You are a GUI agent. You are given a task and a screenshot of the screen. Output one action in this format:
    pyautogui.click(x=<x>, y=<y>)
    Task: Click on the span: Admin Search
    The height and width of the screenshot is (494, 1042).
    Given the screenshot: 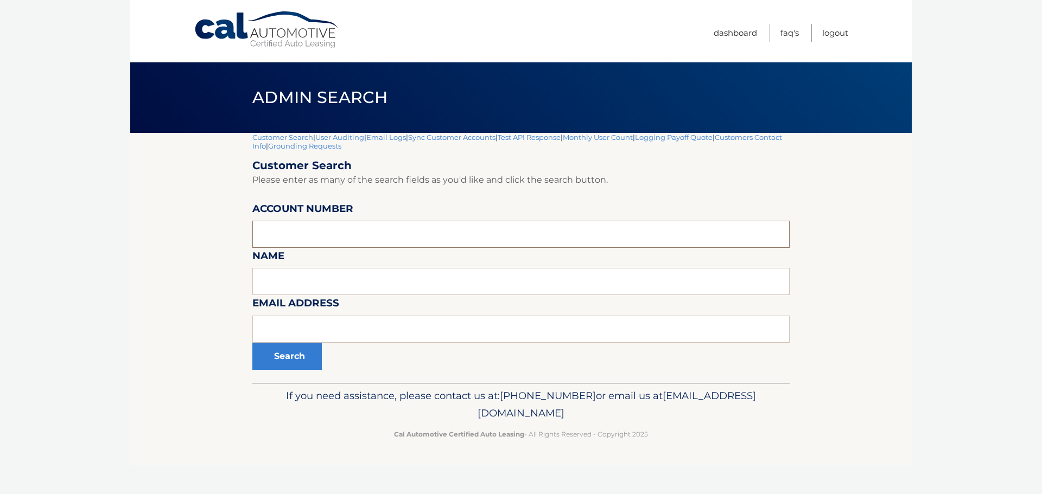 What is the action you would take?
    pyautogui.click(x=320, y=97)
    